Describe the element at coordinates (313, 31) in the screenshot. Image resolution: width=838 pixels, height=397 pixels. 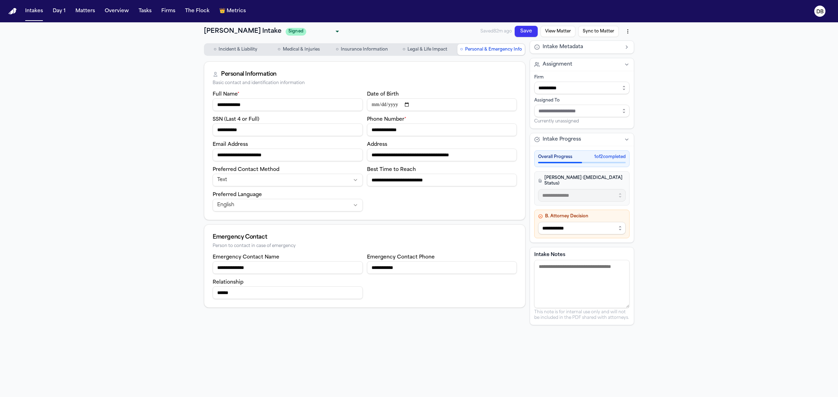
I see `div: Update intake status` at that location.